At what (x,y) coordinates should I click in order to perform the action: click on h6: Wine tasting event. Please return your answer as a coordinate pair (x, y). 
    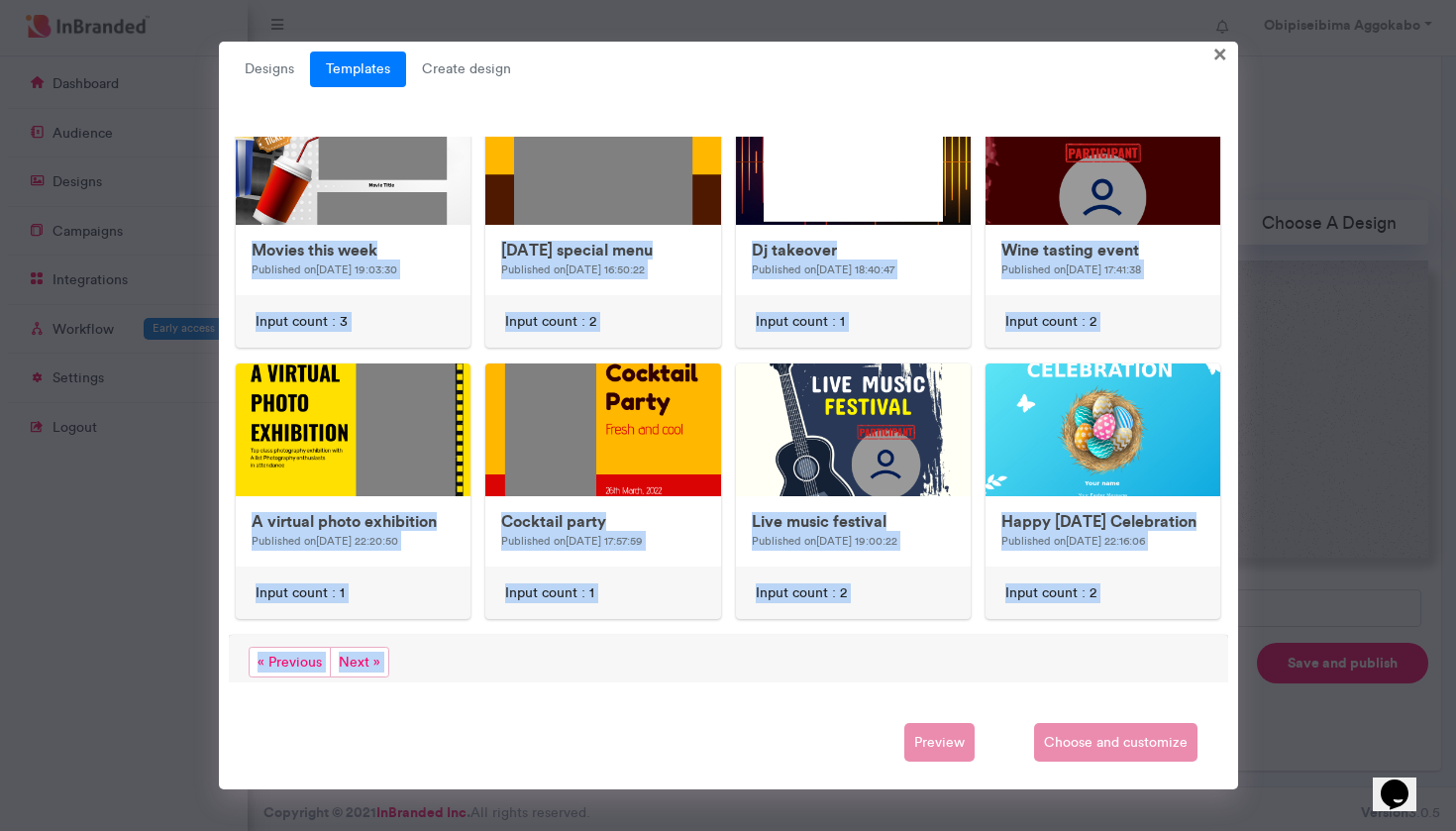
    Looking at the image, I should click on (1103, 250).